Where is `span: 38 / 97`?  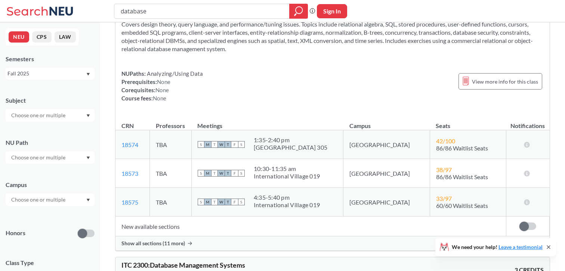
span: 38 / 97 is located at coordinates (444, 170).